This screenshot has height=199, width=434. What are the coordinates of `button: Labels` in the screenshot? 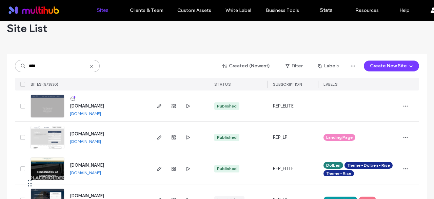 It's located at (329, 66).